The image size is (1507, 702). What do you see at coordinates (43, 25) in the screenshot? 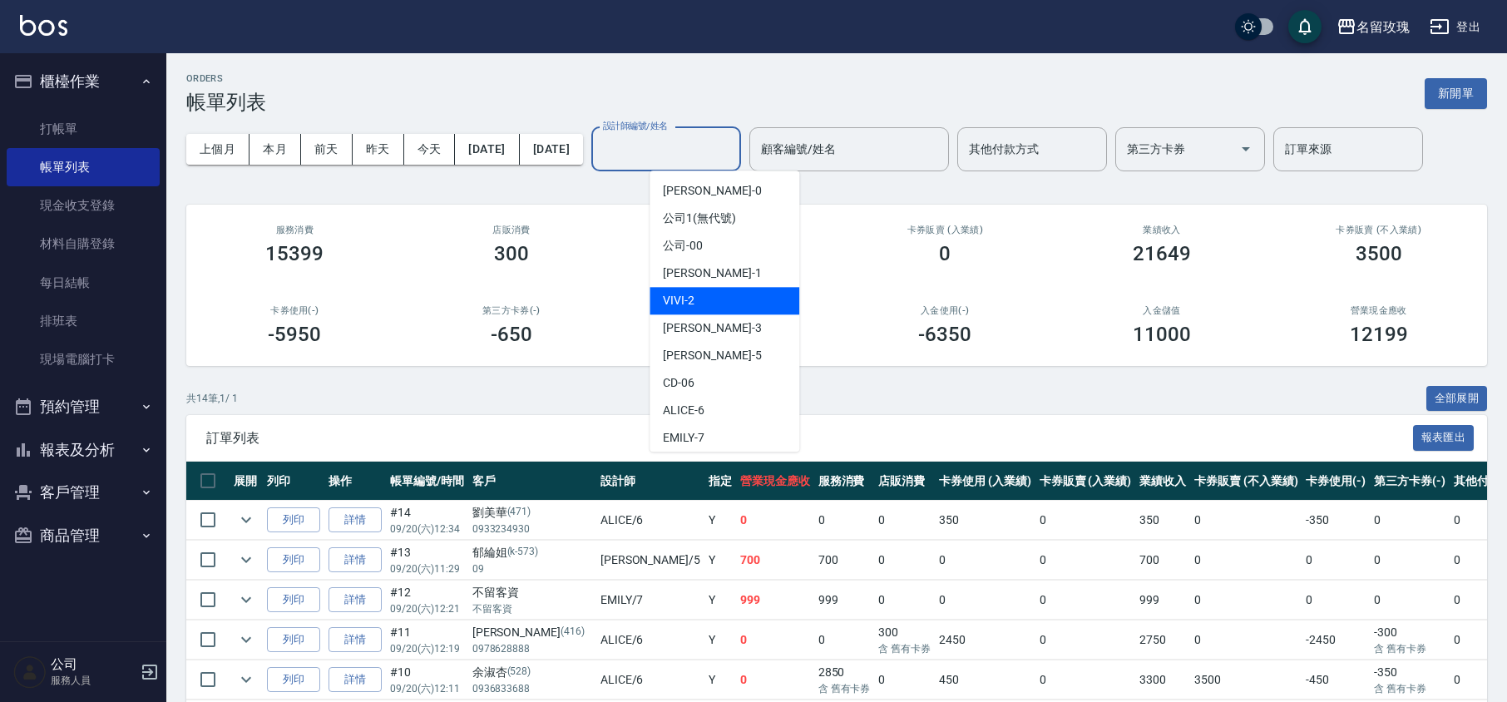
I see `img: Logo` at bounding box center [43, 25].